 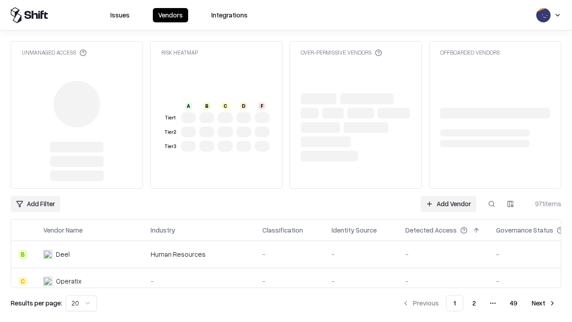 I want to click on div: Risk Heatmap, so click(x=180, y=52).